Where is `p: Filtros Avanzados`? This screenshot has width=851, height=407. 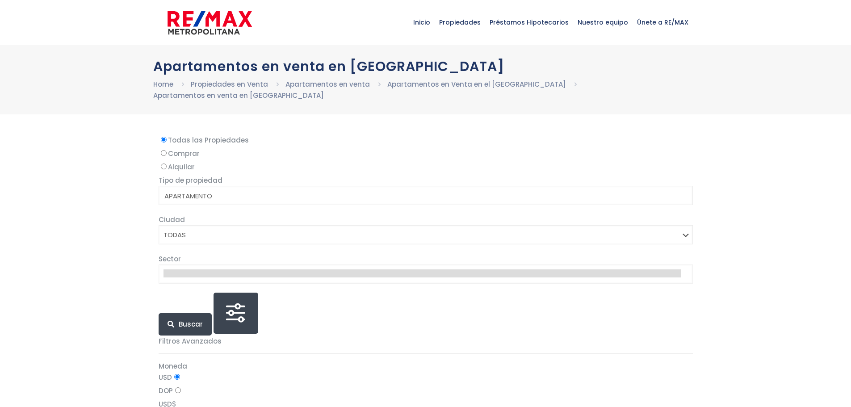 p: Filtros Avanzados is located at coordinates (425, 341).